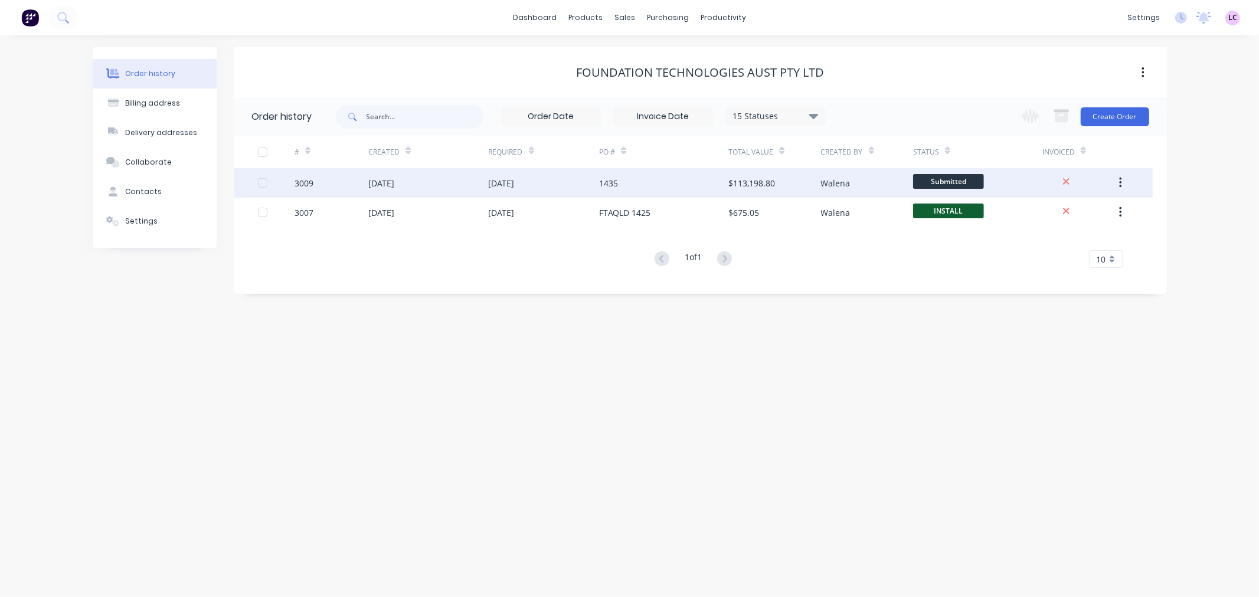 The height and width of the screenshot is (597, 1259). I want to click on div: products, so click(585, 18).